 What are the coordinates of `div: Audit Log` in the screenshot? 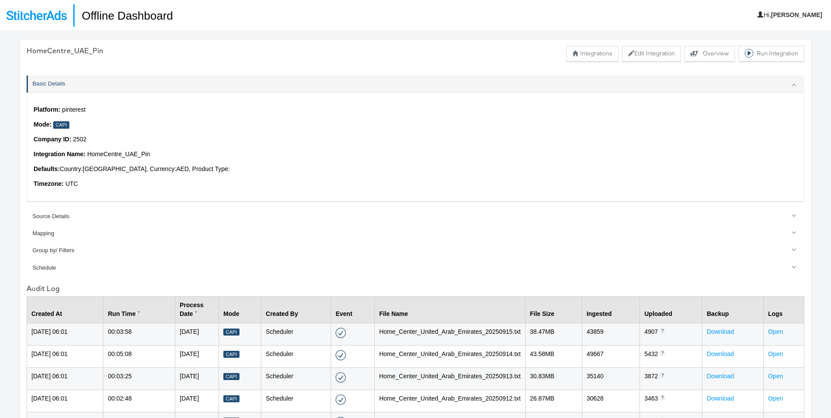 It's located at (415, 288).